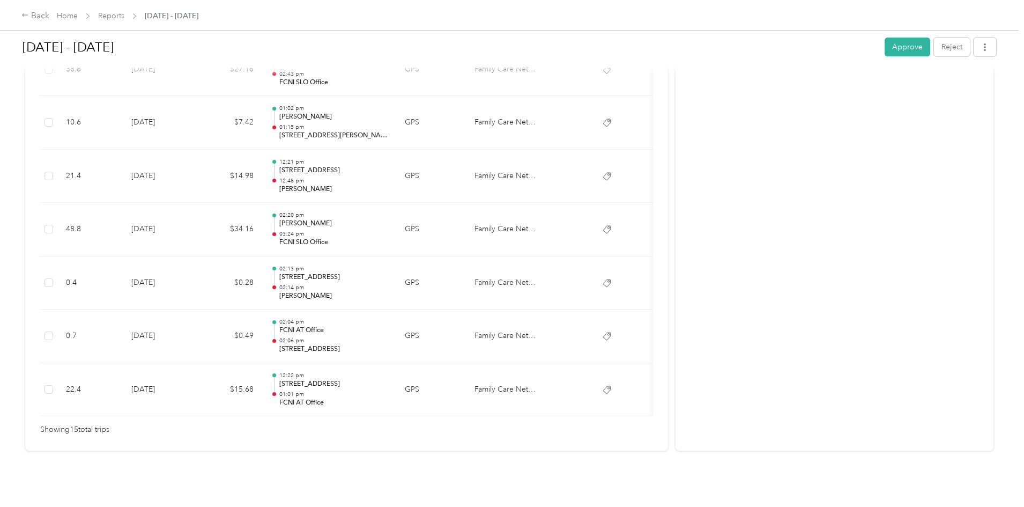 The image size is (1024, 507). Describe the element at coordinates (333, 127) in the screenshot. I see `p: 01:15 pm` at that location.